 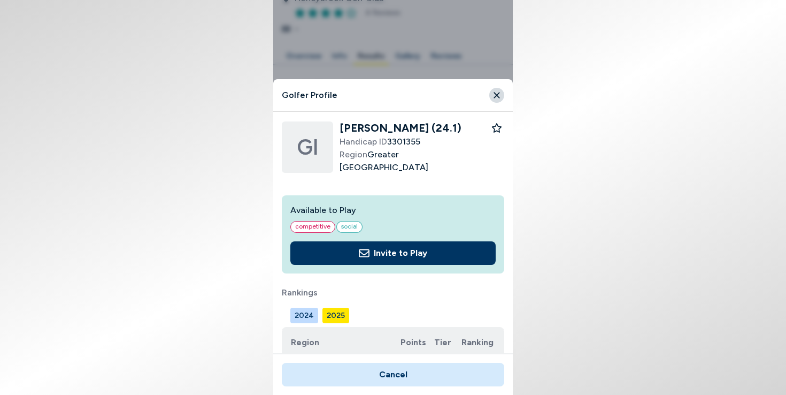 What do you see at coordinates (313, 227) in the screenshot?
I see `span: competitive` at bounding box center [313, 227].